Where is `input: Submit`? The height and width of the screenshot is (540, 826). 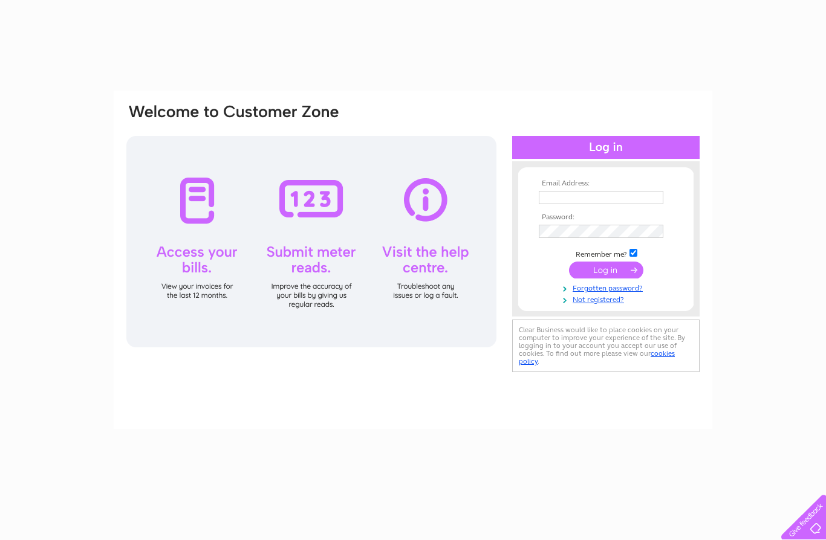 input: Submit is located at coordinates (606, 270).